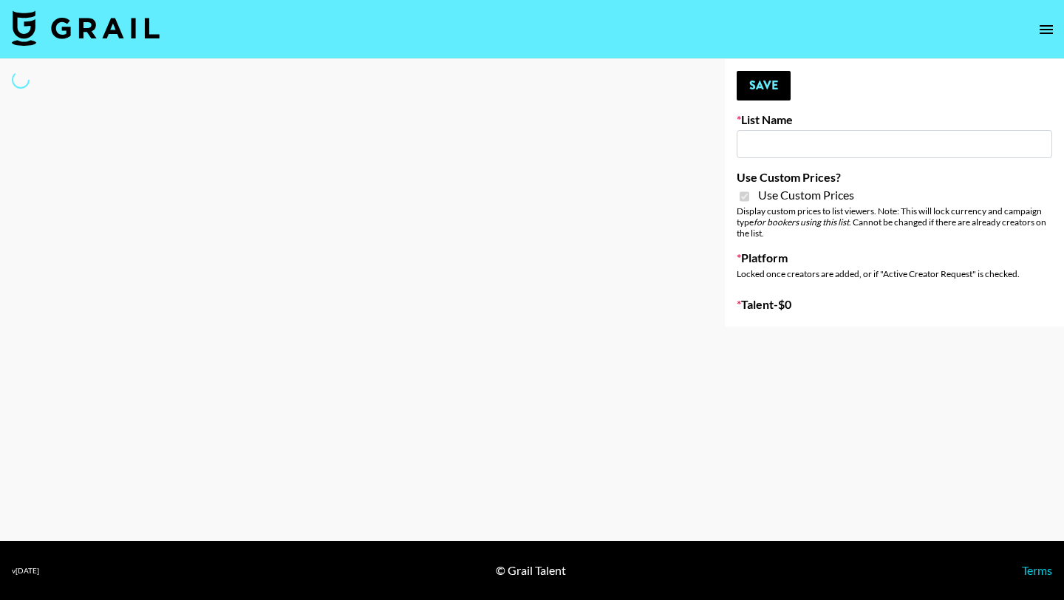 The height and width of the screenshot is (600, 1064). Describe the element at coordinates (894, 258) in the screenshot. I see `label: Platform` at that location.